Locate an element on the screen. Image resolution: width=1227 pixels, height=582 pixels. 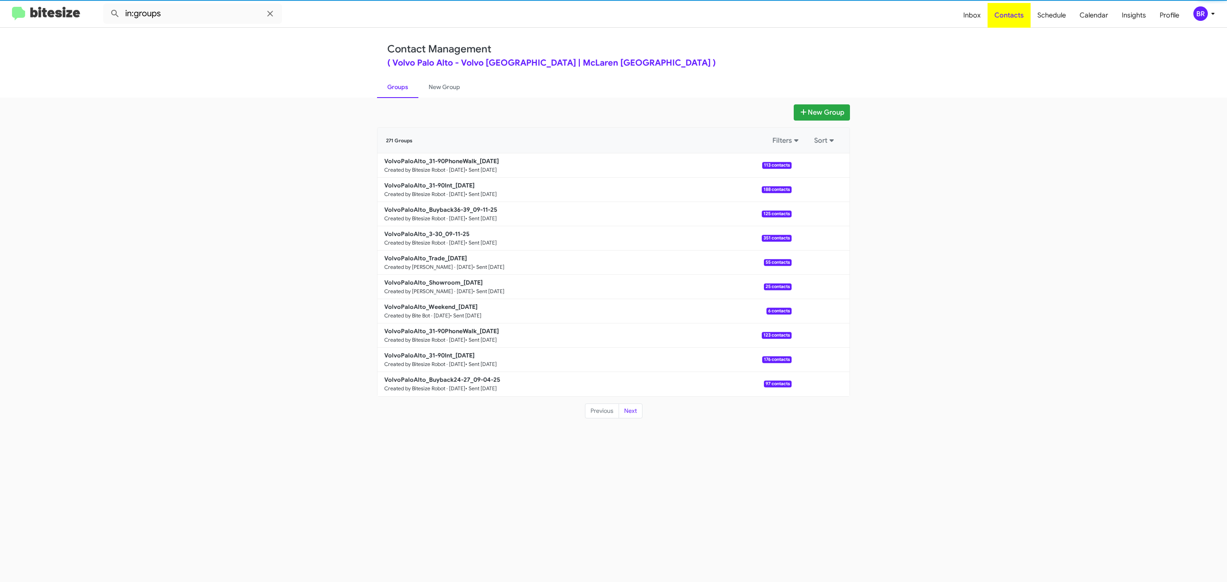
a: Profile is located at coordinates (1169, 15).